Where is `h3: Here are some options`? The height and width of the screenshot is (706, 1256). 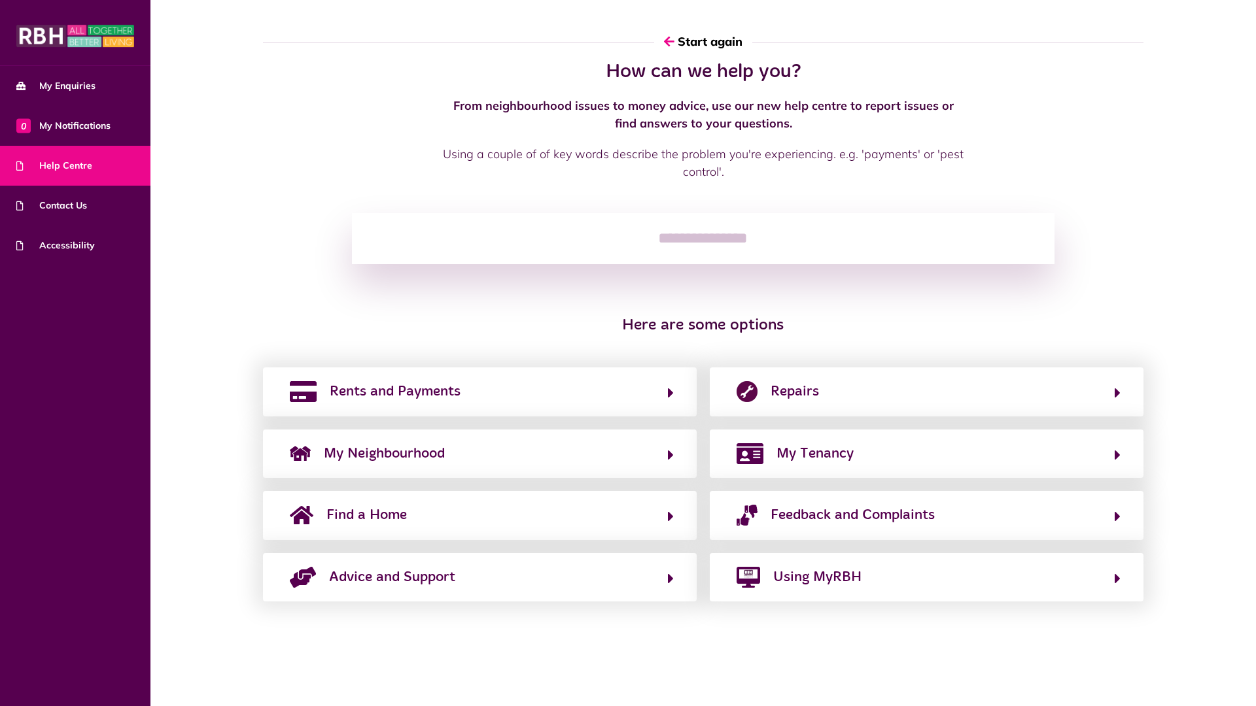
h3: Here are some options is located at coordinates (703, 326).